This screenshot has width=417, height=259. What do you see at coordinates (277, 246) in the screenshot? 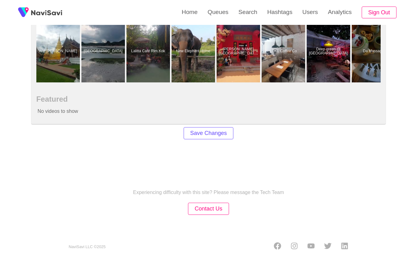
I see `a: Facebook` at bounding box center [277, 246].